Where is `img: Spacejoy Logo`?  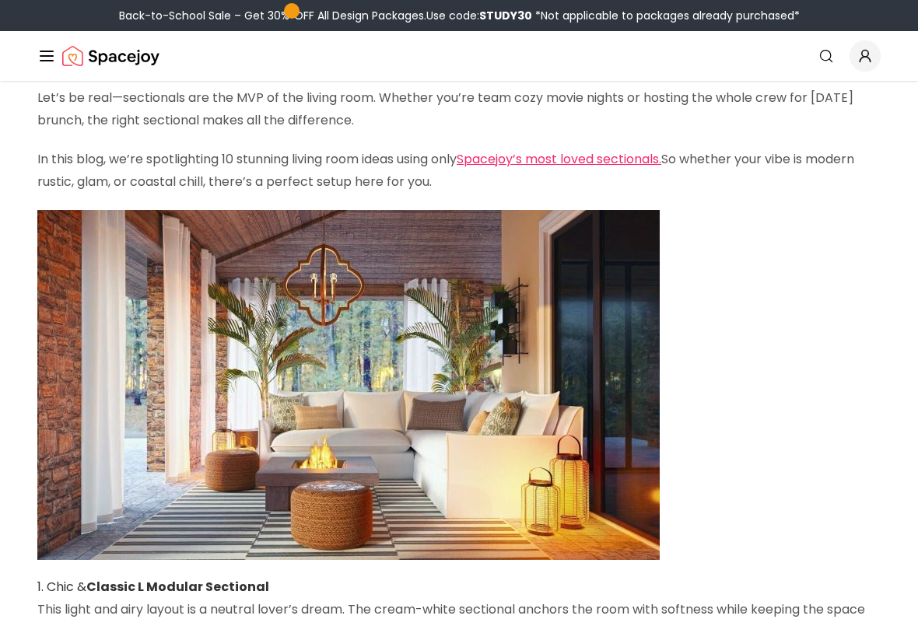 img: Spacejoy Logo is located at coordinates (111, 56).